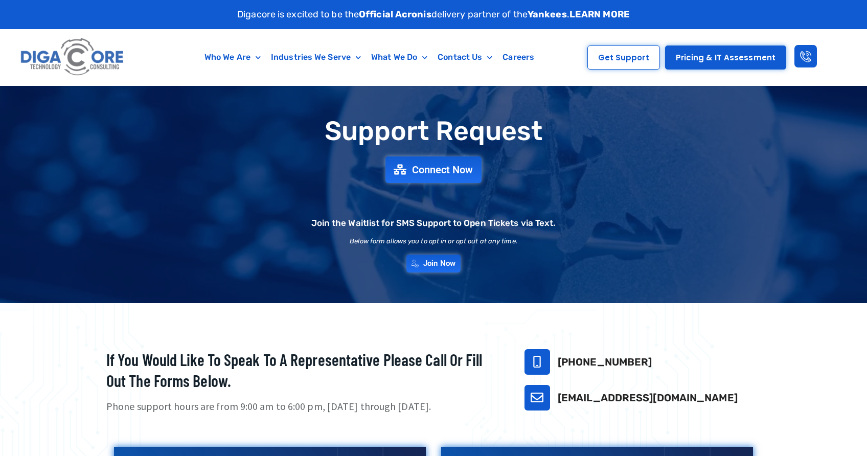 Image resolution: width=867 pixels, height=456 pixels. Describe the element at coordinates (725, 57) in the screenshot. I see `span: Pricing & IT Assessment` at that location.